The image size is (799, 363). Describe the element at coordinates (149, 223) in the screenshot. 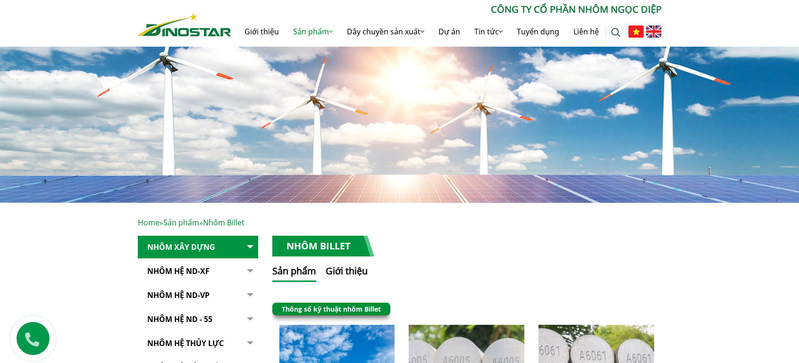

I see `a: Home` at that location.